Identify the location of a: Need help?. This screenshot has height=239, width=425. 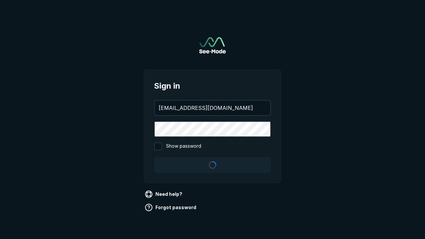
(164, 194).